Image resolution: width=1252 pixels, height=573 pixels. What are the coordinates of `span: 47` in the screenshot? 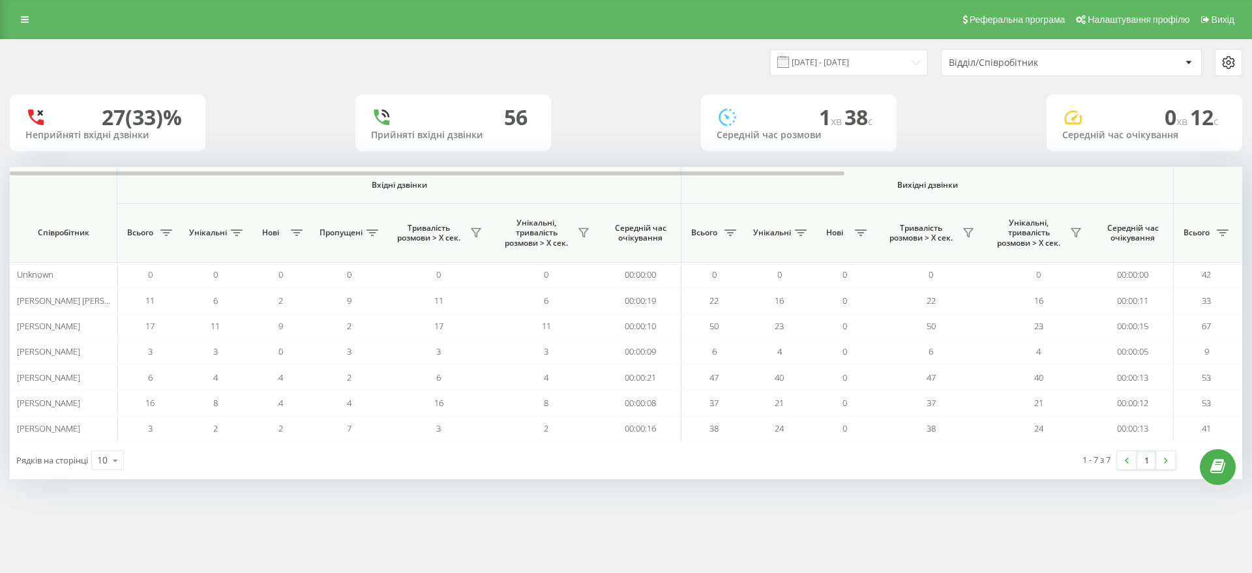 It's located at (931, 378).